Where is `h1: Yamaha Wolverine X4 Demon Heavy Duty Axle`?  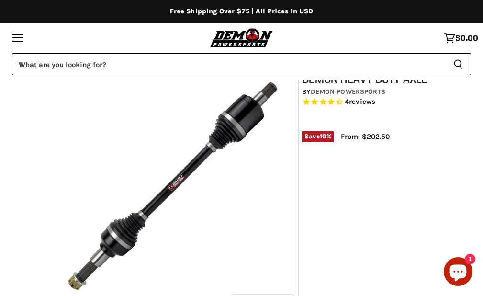
h1: Yamaha Wolverine X4 Demon Heavy Duty Axle is located at coordinates (370, 73).